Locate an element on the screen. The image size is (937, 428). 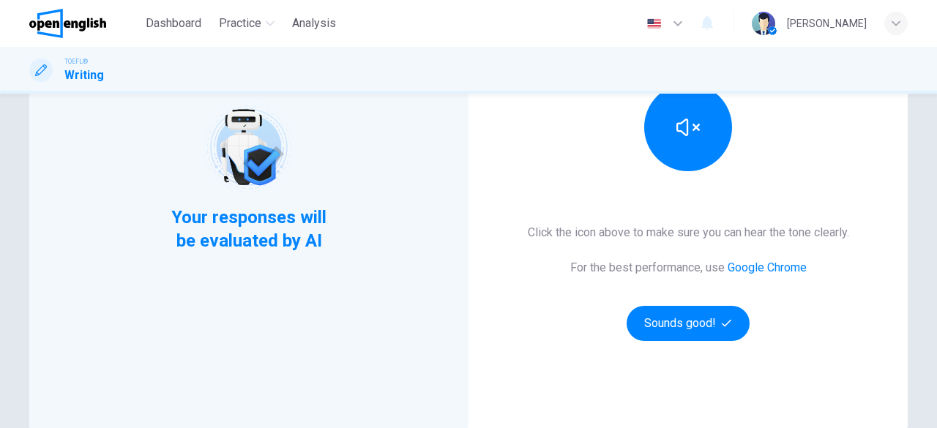
img: en is located at coordinates (654, 23).